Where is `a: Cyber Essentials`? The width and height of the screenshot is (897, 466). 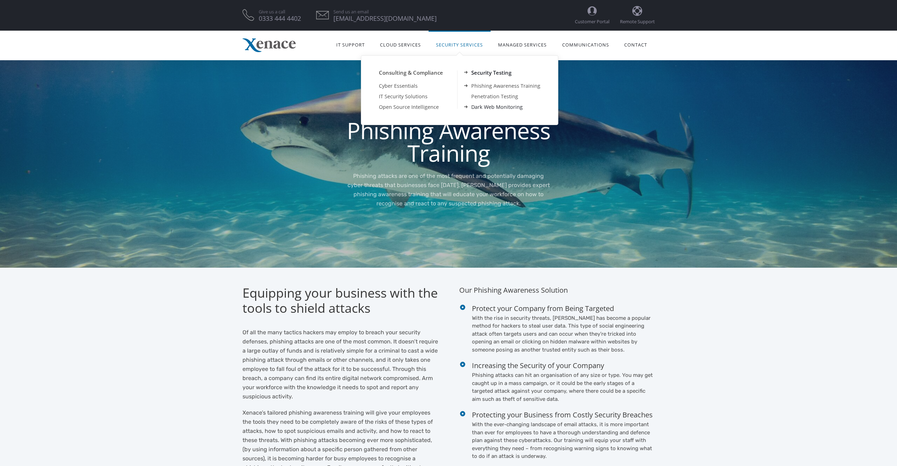 a: Cyber Essentials is located at coordinates (411, 86).